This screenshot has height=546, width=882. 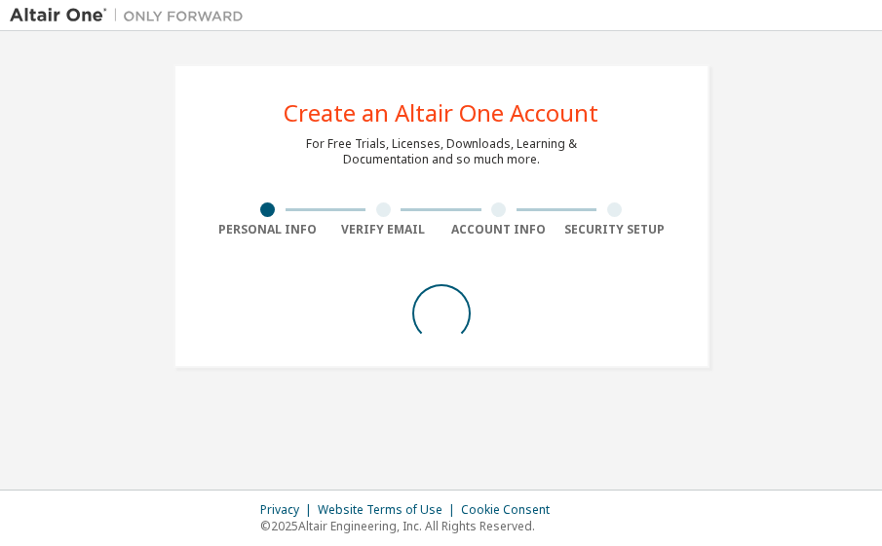 I want to click on div: Create an Altair One Account, so click(x=440, y=113).